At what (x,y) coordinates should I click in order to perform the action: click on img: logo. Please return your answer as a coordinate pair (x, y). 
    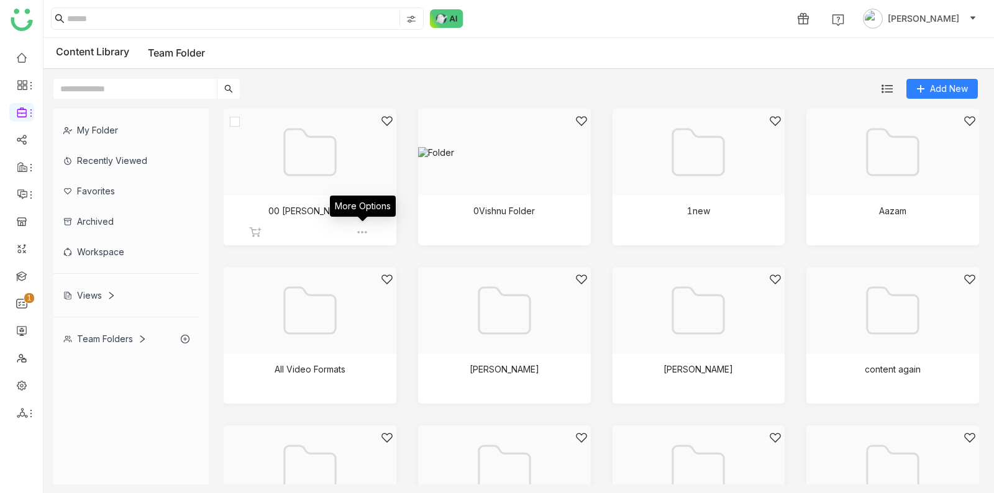
    Looking at the image, I should click on (22, 20).